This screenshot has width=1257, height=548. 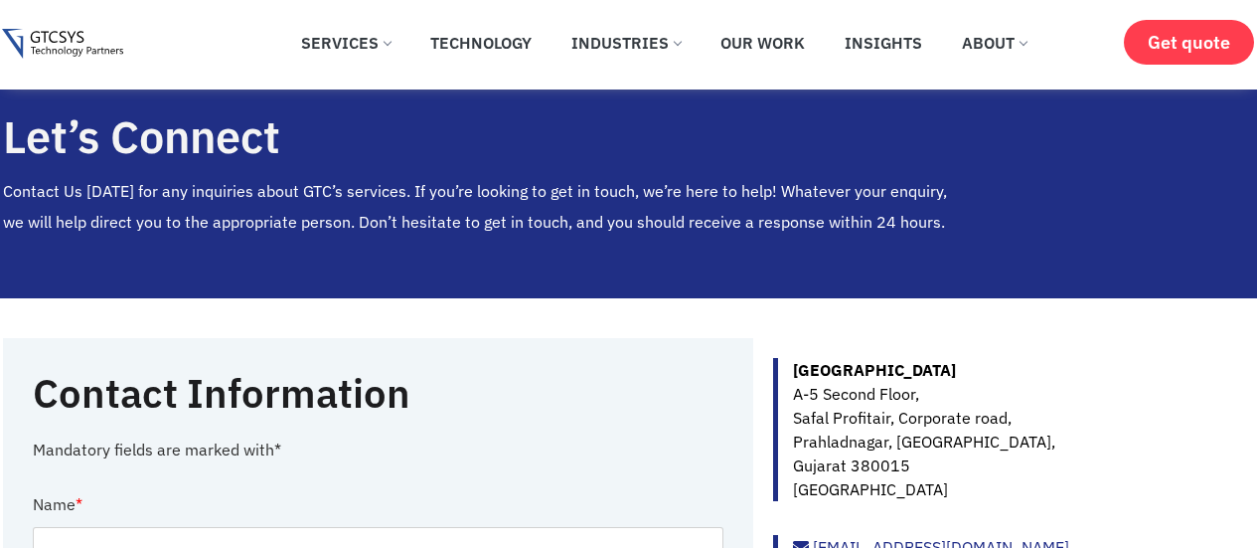 What do you see at coordinates (1189, 42) in the screenshot?
I see `a: Get quote` at bounding box center [1189, 42].